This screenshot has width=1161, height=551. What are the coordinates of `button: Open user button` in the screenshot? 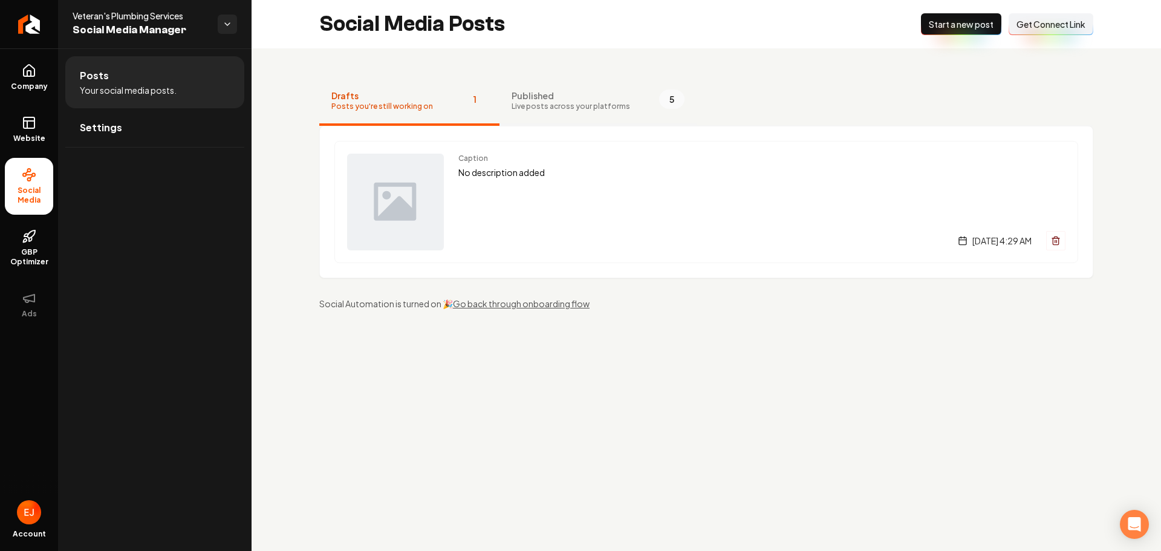 It's located at (29, 512).